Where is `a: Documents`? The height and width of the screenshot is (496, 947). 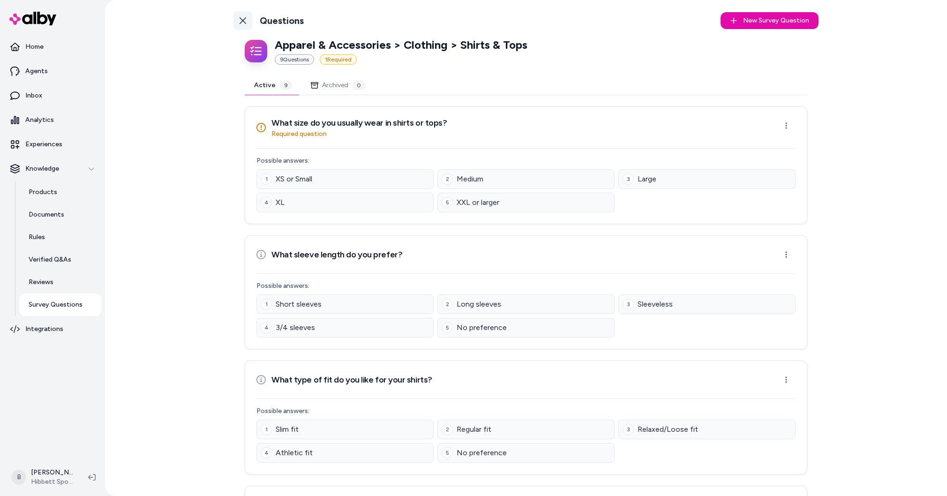 a: Documents is located at coordinates (60, 215).